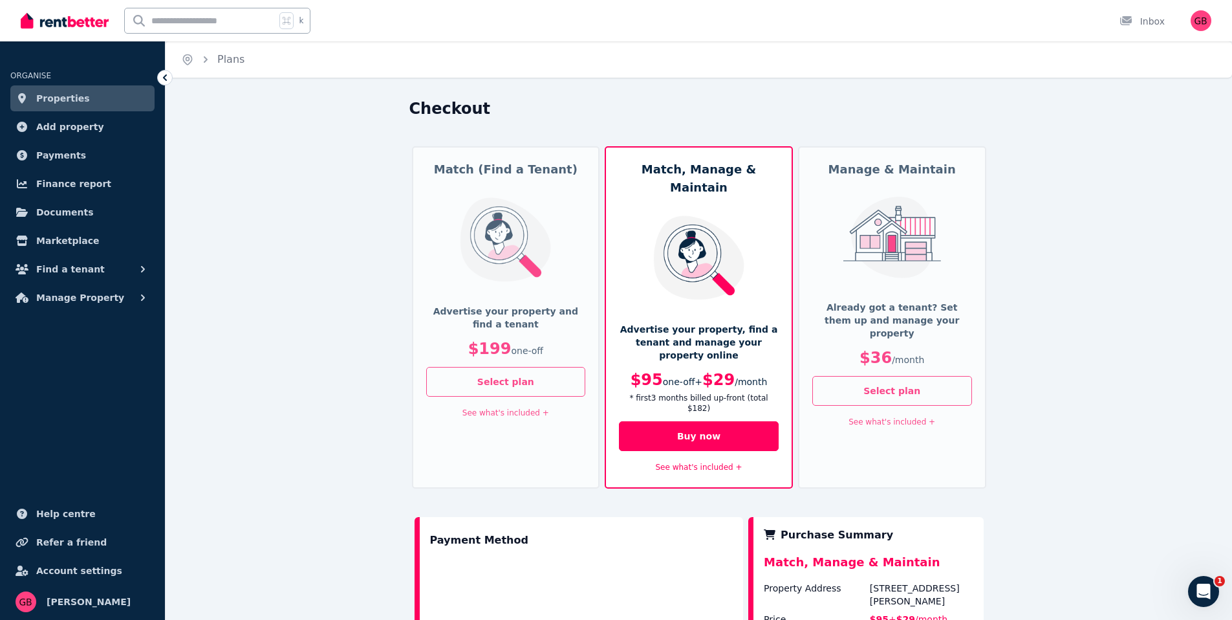 This screenshot has width=1232, height=620. Describe the element at coordinates (698, 342) in the screenshot. I see `p: Advertise your property, find a tenant and manage your property online` at that location.